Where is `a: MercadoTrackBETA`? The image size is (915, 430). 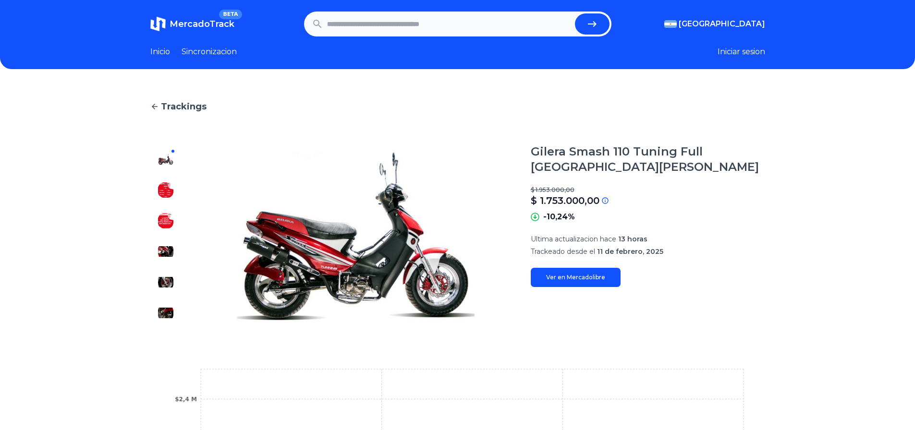 a: MercadoTrackBETA is located at coordinates (192, 24).